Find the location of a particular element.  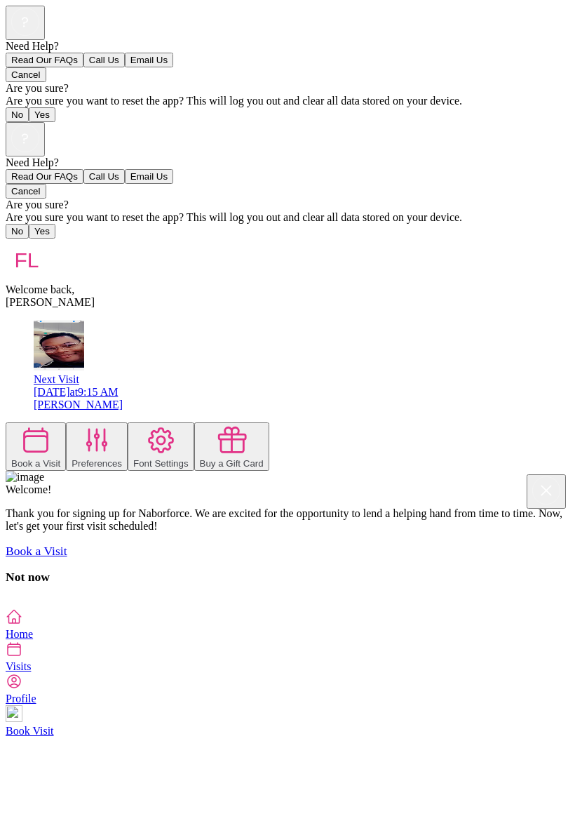

span: Visits is located at coordinates (18, 666).